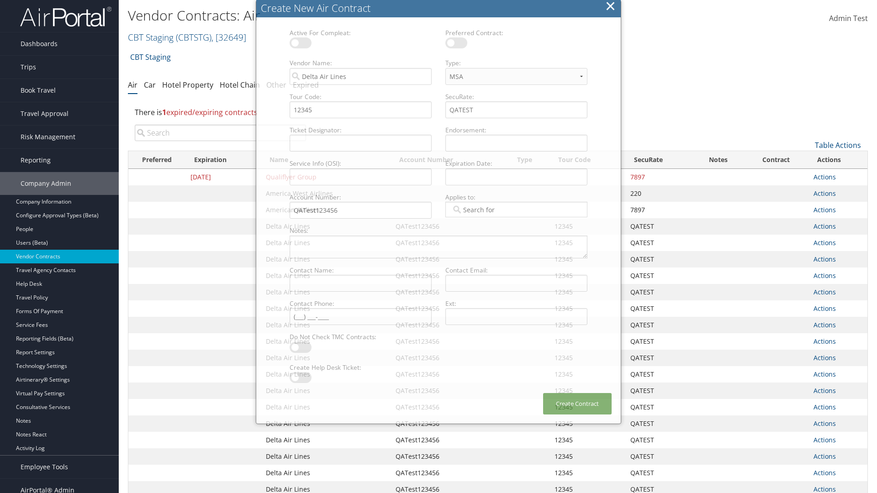 The width and height of the screenshot is (877, 493). Describe the element at coordinates (66, 16) in the screenshot. I see `img: airportal-logo.png` at that location.